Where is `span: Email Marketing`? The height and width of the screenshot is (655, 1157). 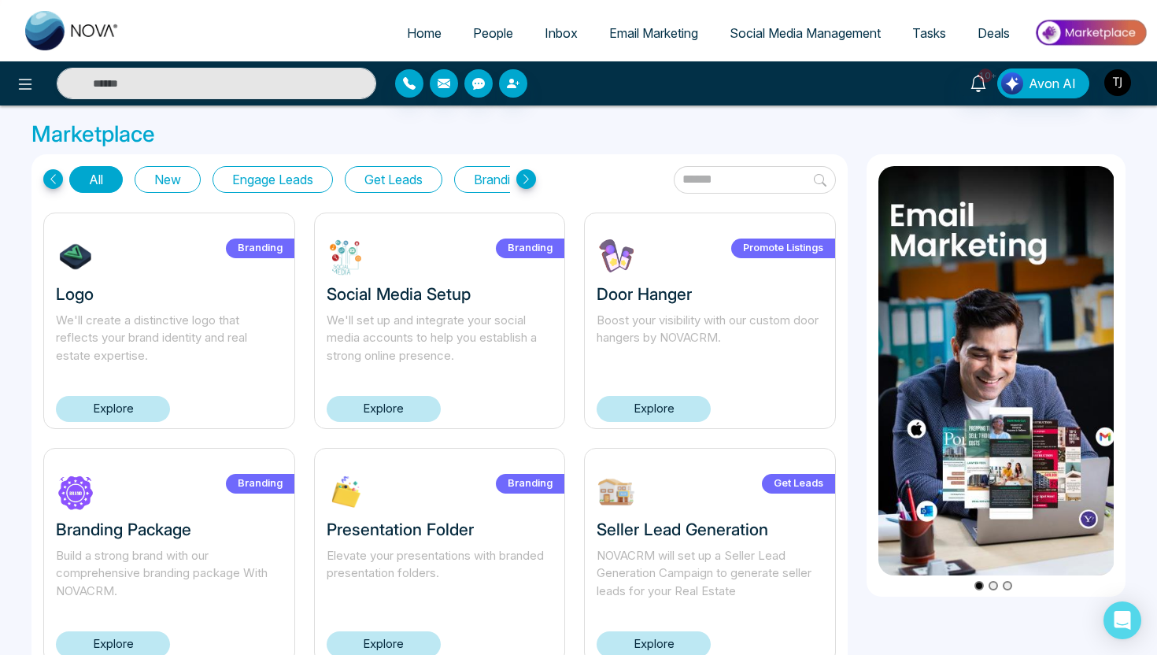
span: Email Marketing is located at coordinates (653, 33).